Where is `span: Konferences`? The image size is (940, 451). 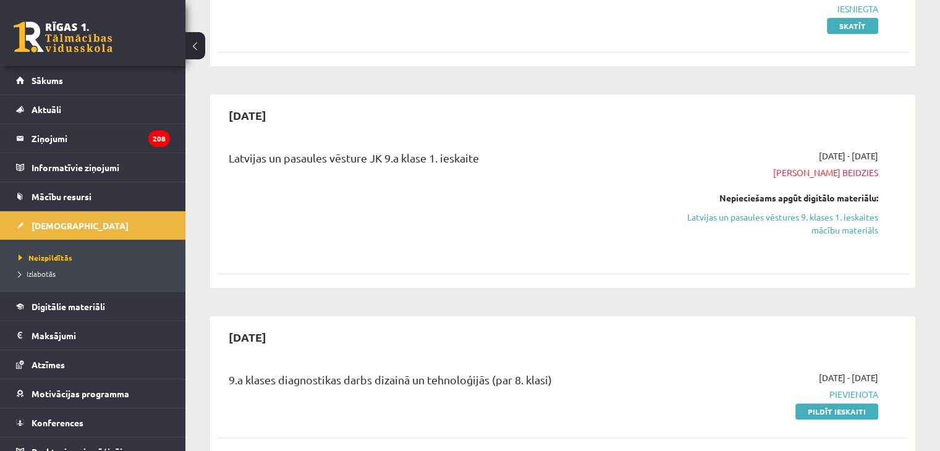
span: Konferences is located at coordinates (57, 423).